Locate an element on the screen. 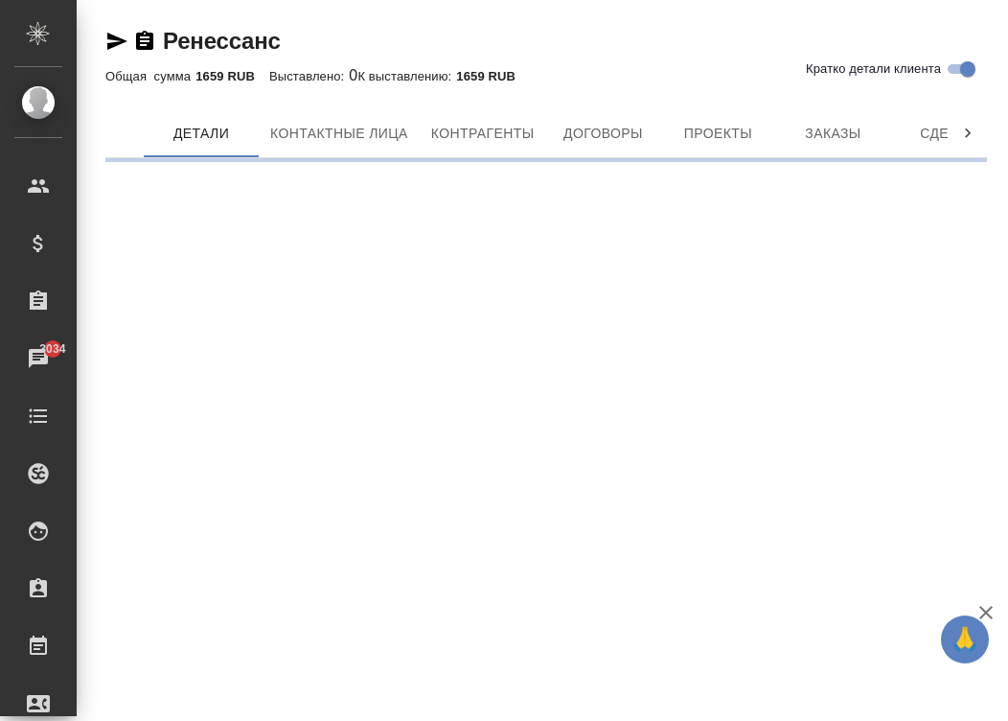 The height and width of the screenshot is (721, 1008). span: Проекты is located at coordinates (718, 133).